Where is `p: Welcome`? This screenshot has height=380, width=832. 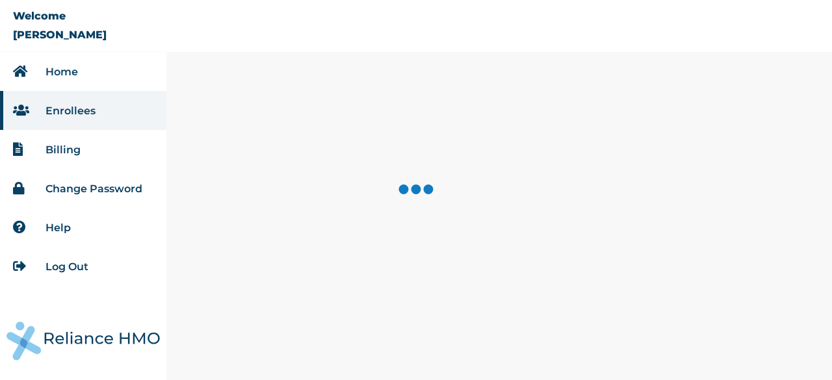
p: Welcome is located at coordinates (39, 16).